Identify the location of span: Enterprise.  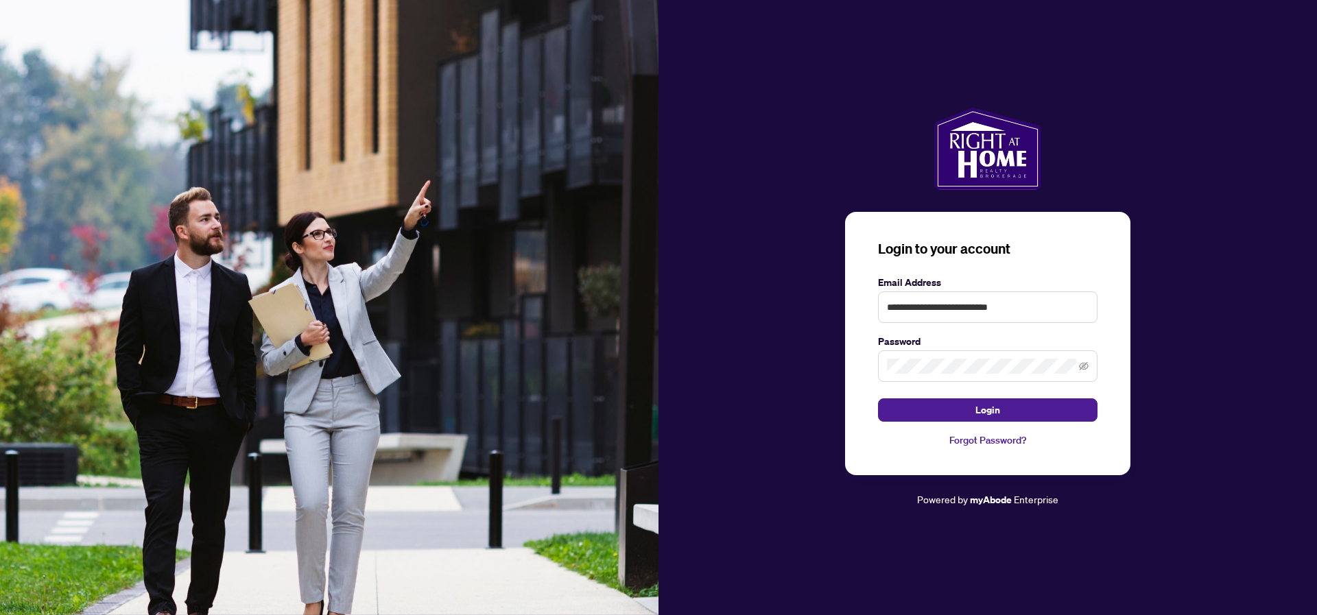
(1035, 499).